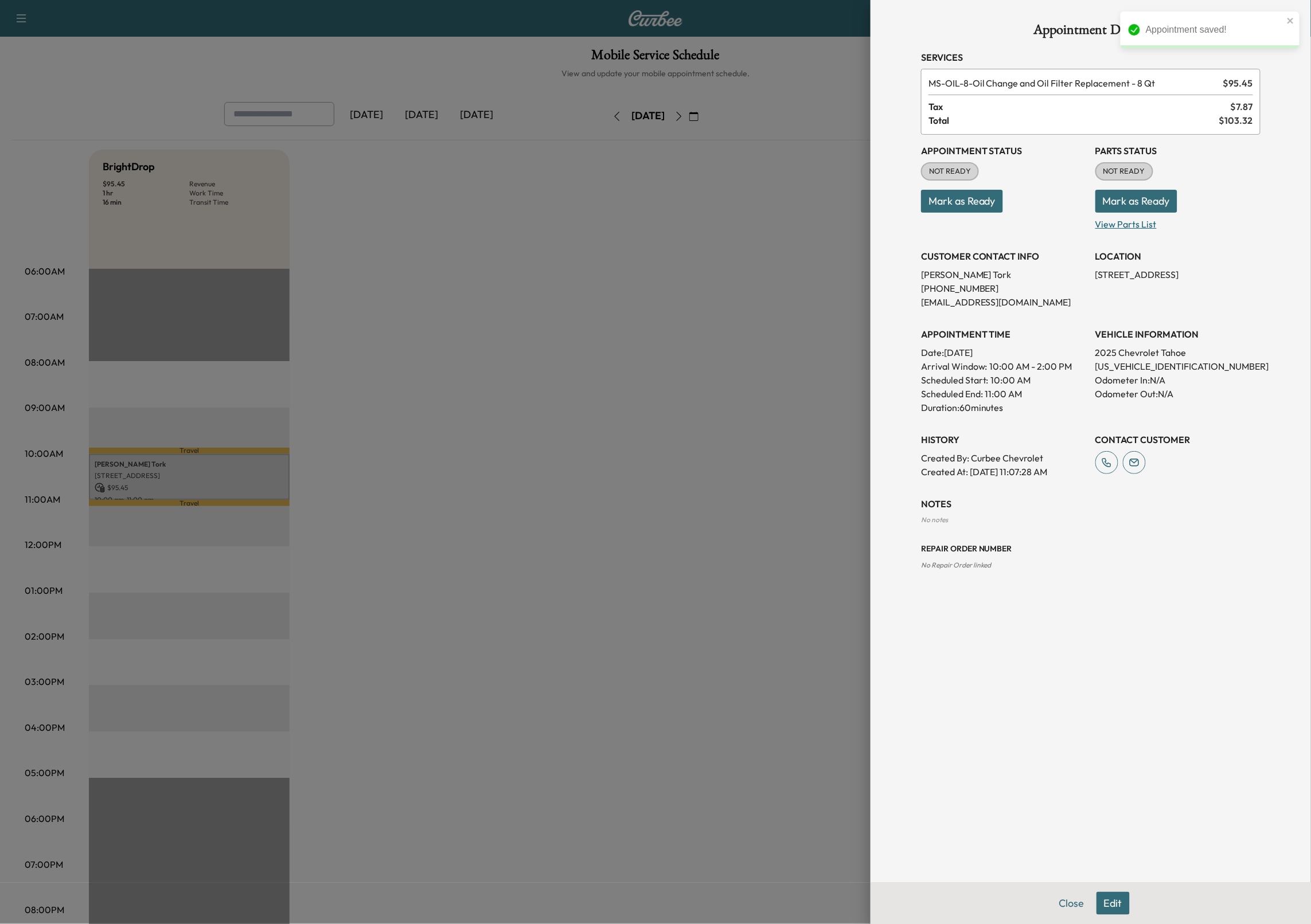 The image size is (1311, 924). I want to click on h3: Appointment Status, so click(1003, 151).